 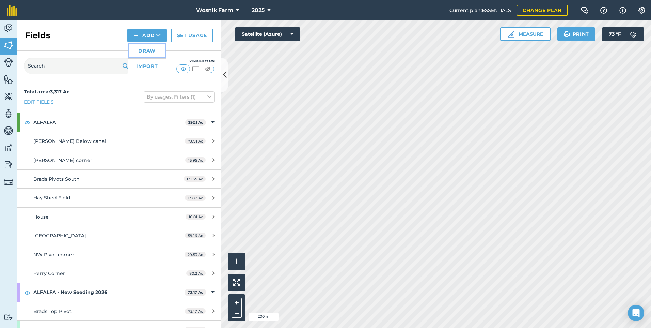 I want to click on div: Visibility: On, so click(x=196, y=61).